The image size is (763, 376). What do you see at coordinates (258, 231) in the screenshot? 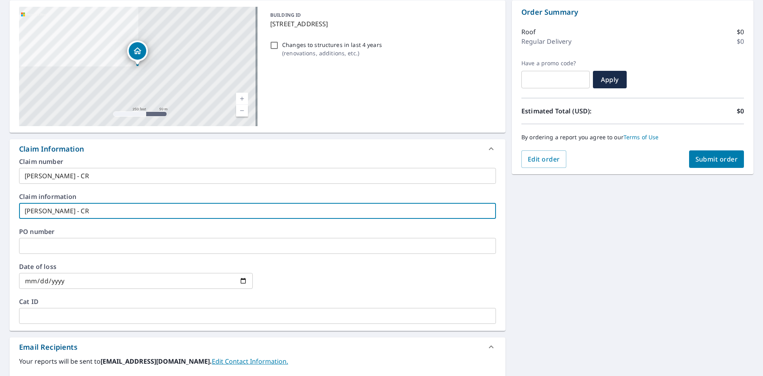
I see `label: PO number` at bounding box center [258, 231].